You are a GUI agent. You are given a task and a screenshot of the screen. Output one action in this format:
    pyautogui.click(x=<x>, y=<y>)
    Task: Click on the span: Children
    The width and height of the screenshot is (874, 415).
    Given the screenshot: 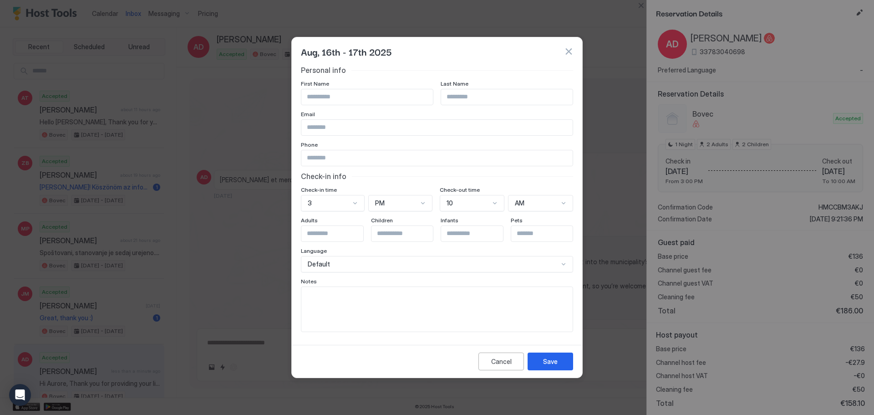 What is the action you would take?
    pyautogui.click(x=382, y=220)
    